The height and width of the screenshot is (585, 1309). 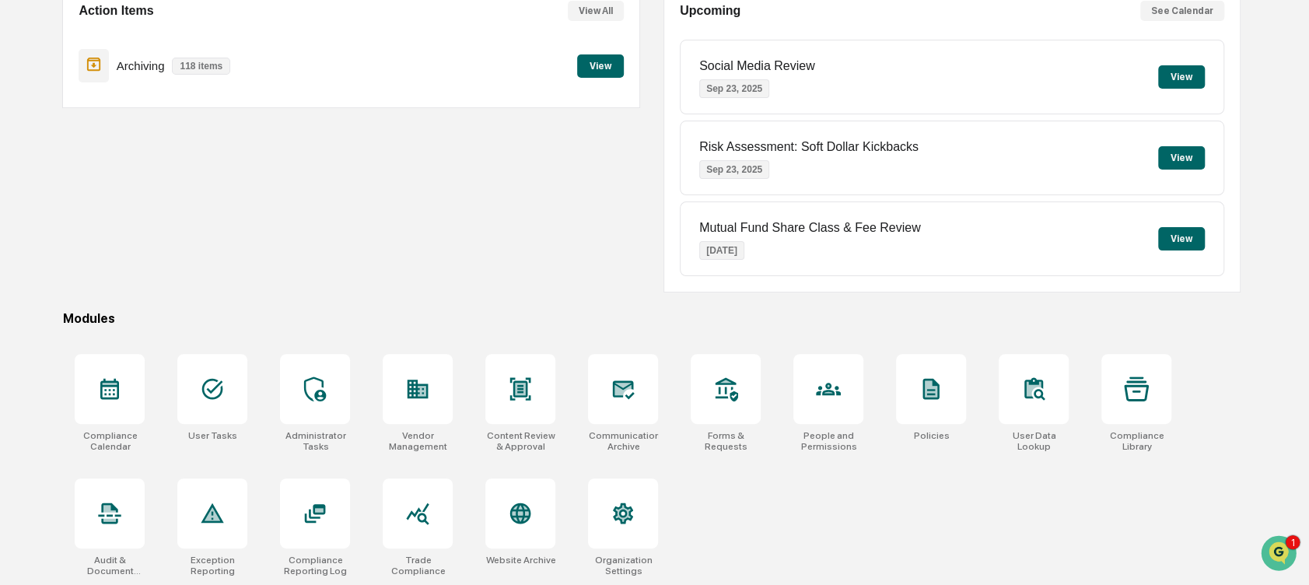 What do you see at coordinates (1182, 11) in the screenshot?
I see `a: See Calendar` at bounding box center [1182, 11].